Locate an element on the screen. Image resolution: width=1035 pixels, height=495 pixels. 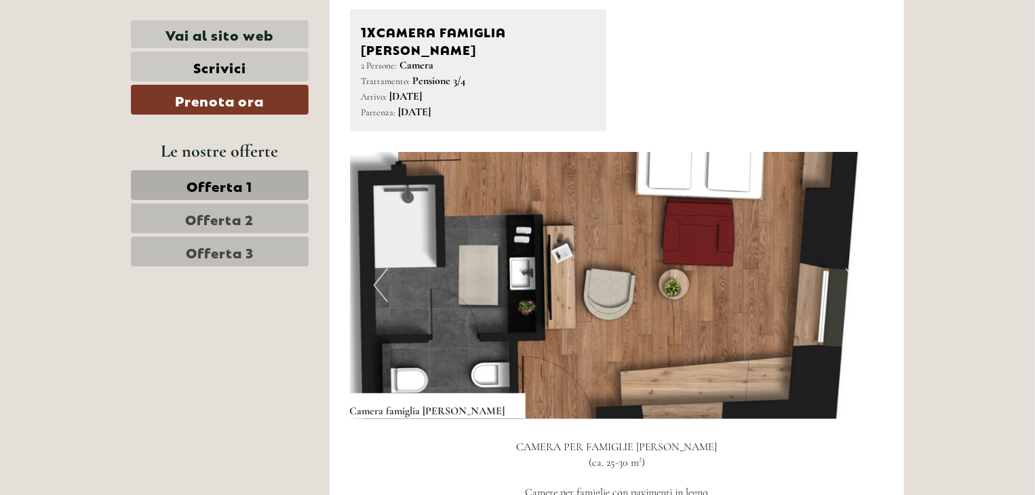
small: 19:06 is located at coordinates (100, 71).